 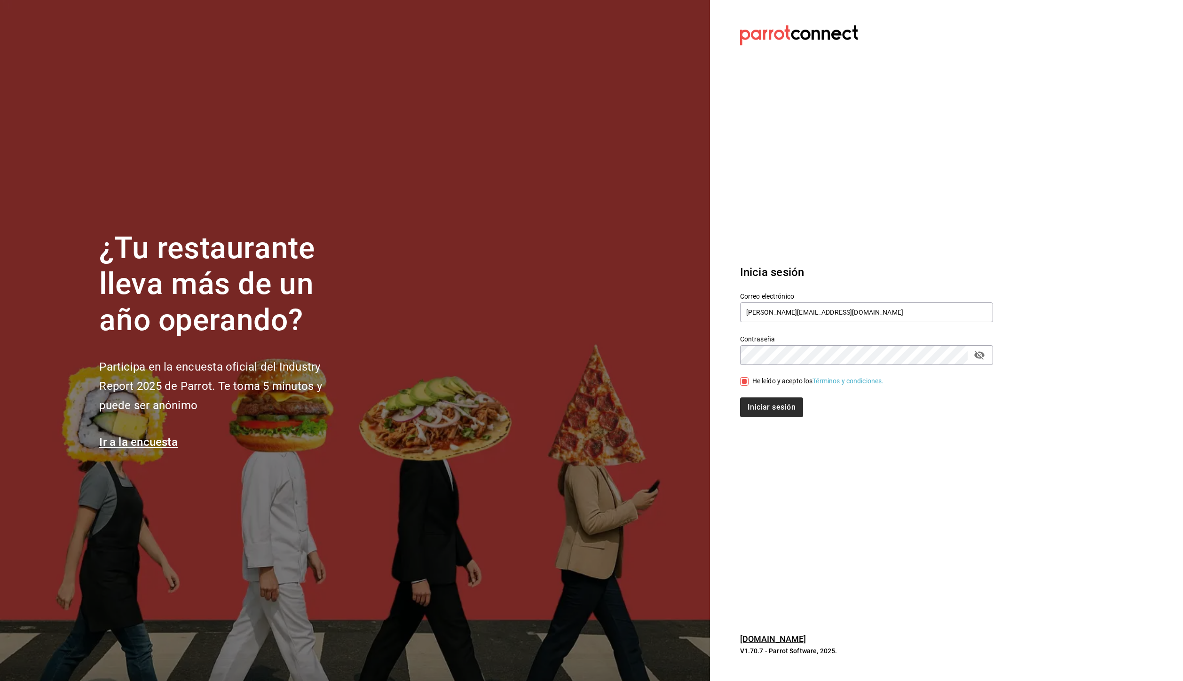 I want to click on input: Ingresa tu correo electrónico, so click(x=867, y=312).